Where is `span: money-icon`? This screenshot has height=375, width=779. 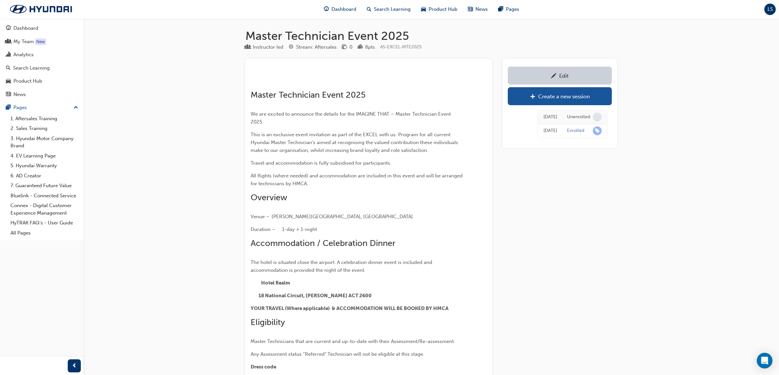 span: money-icon is located at coordinates (344, 47).